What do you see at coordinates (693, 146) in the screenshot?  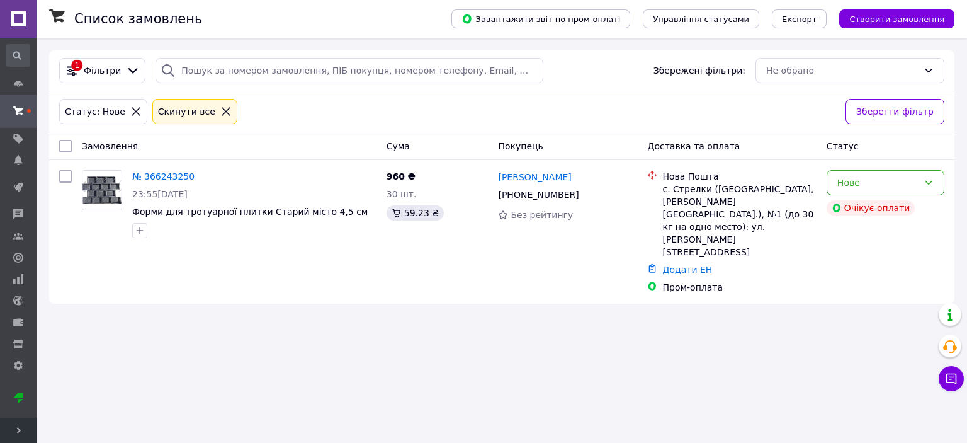 I see `span: Доставка та оплата` at bounding box center [693, 146].